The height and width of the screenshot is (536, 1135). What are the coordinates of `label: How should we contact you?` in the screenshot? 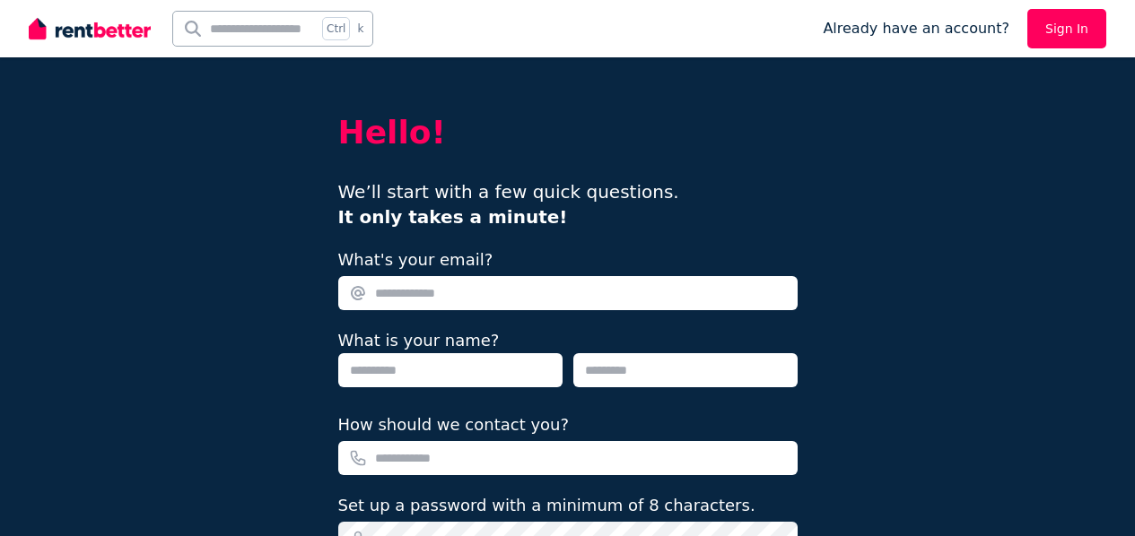 It's located at (454, 425).